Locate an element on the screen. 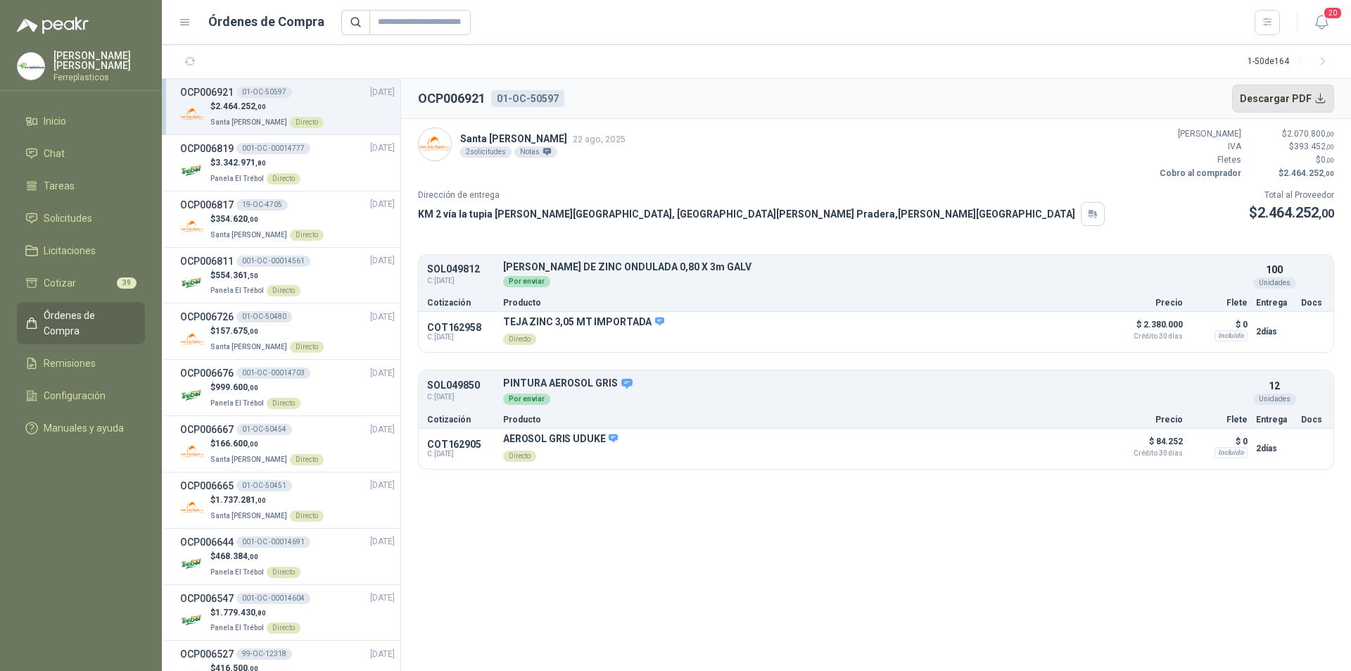 Image resolution: width=1351 pixels, height=671 pixels. span: 2.070.800 is located at coordinates (1310, 134).